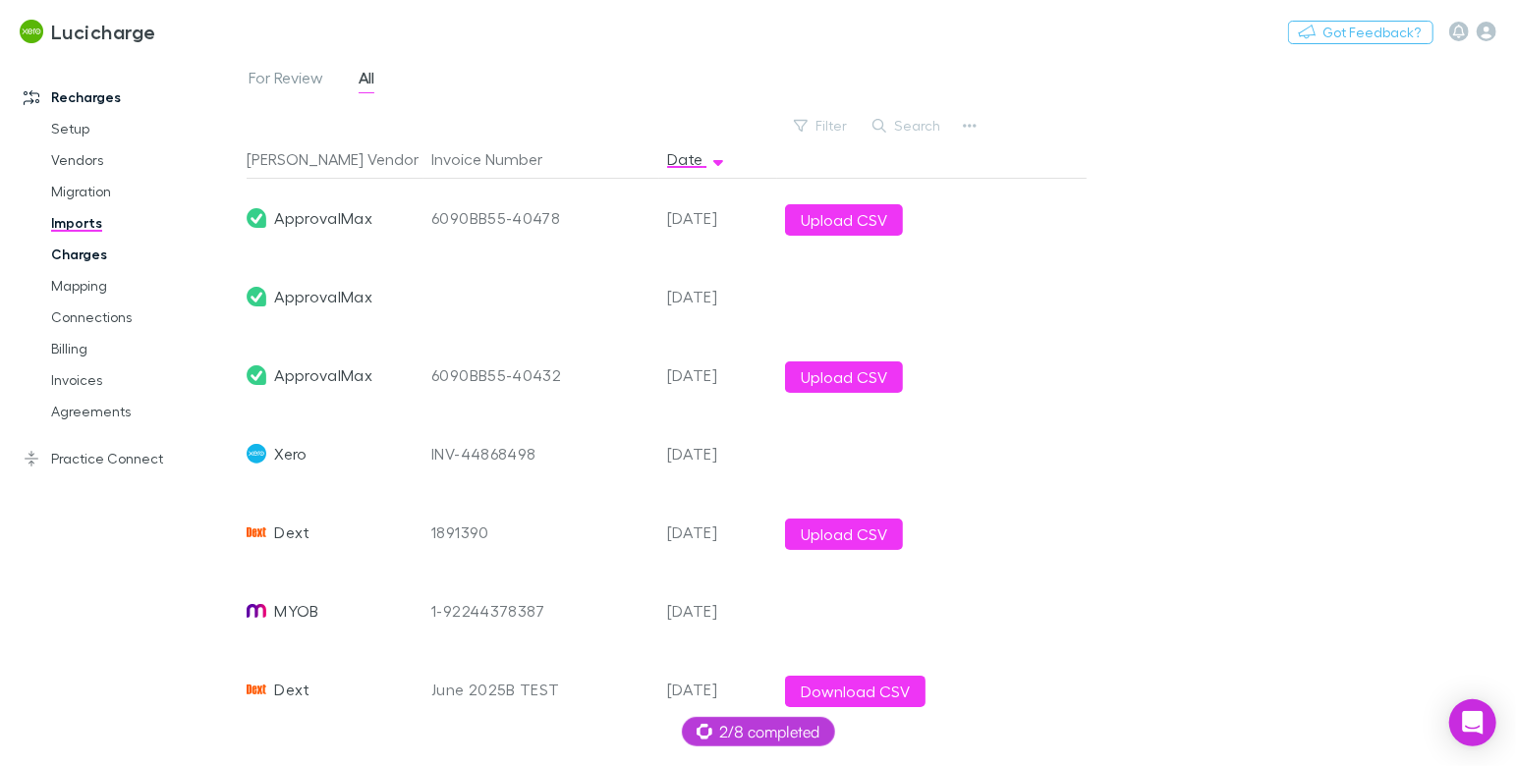  What do you see at coordinates (821, 126) in the screenshot?
I see `button: Filter` at bounding box center [821, 126].